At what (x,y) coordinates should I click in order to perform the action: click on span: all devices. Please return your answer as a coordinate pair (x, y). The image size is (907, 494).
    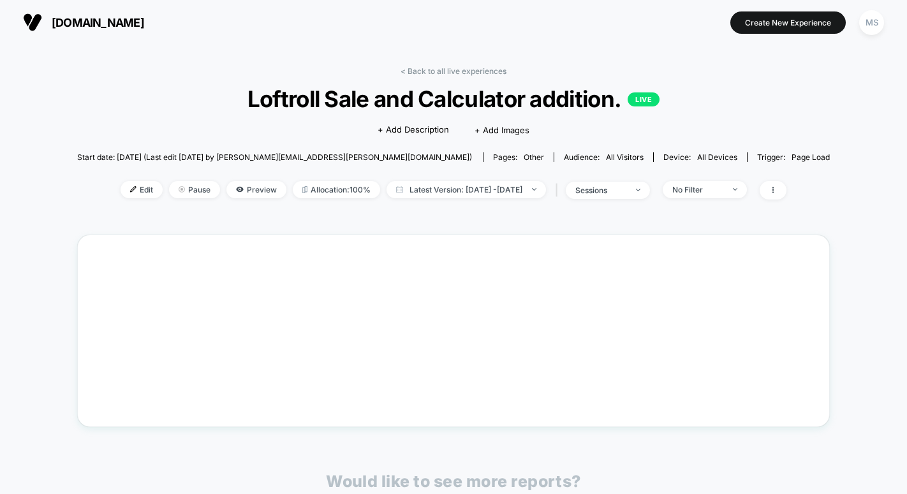
    Looking at the image, I should click on (717, 157).